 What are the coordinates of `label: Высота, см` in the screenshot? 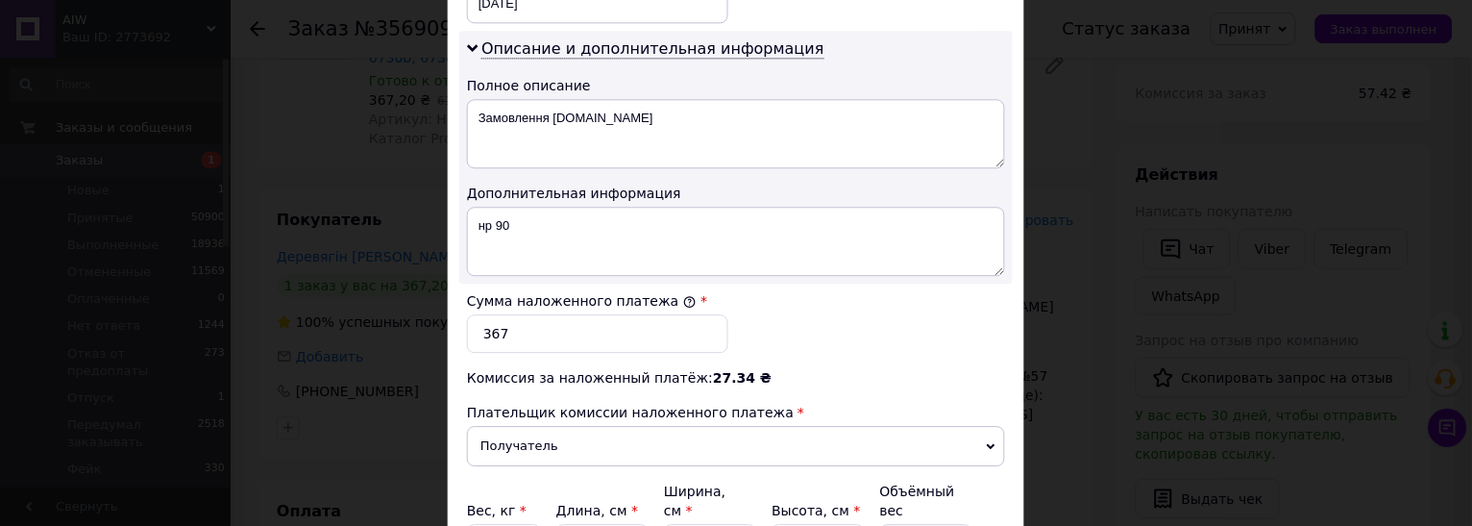 It's located at (816, 510).